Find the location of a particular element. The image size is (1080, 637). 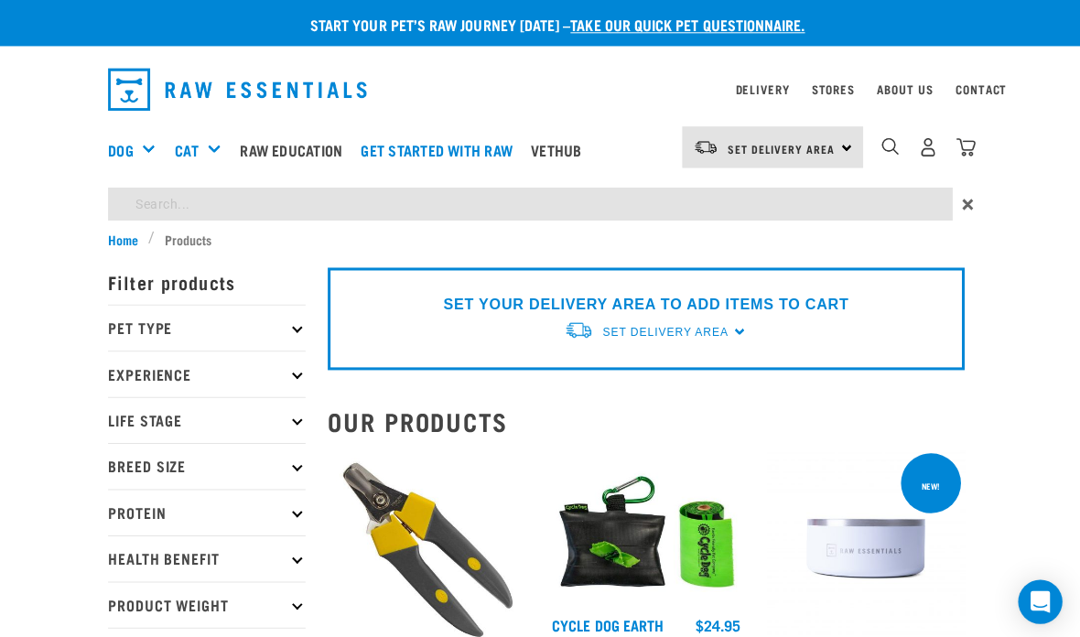

a: Dog is located at coordinates (127, 149).